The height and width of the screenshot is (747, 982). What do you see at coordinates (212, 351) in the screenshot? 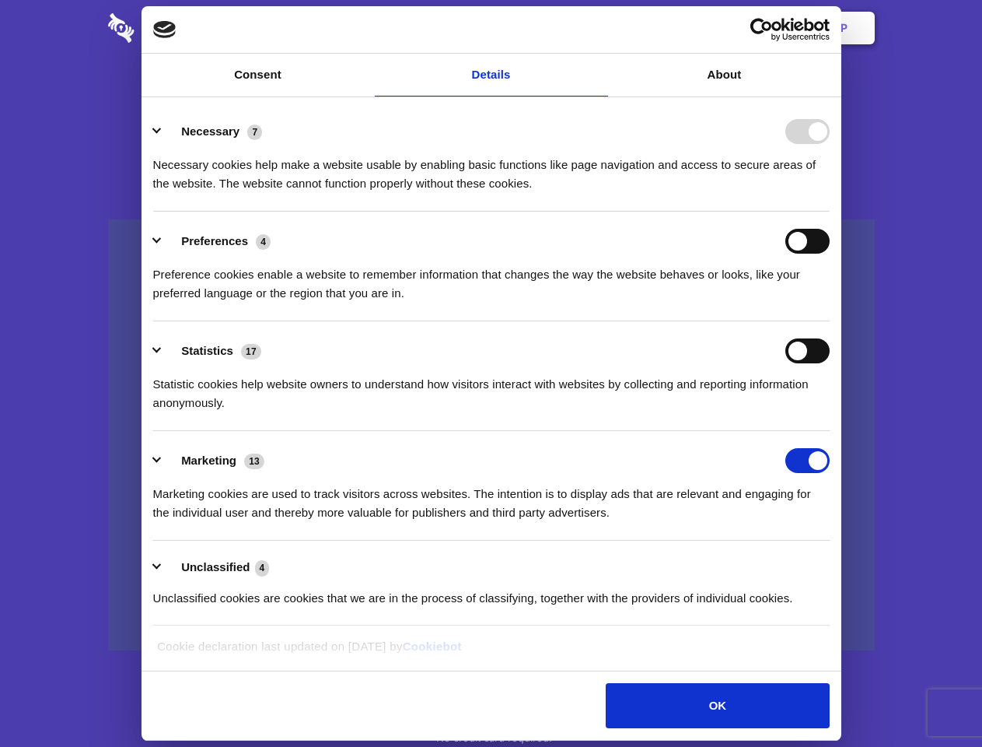
I see `button: Statistics (17)` at bounding box center [212, 351].